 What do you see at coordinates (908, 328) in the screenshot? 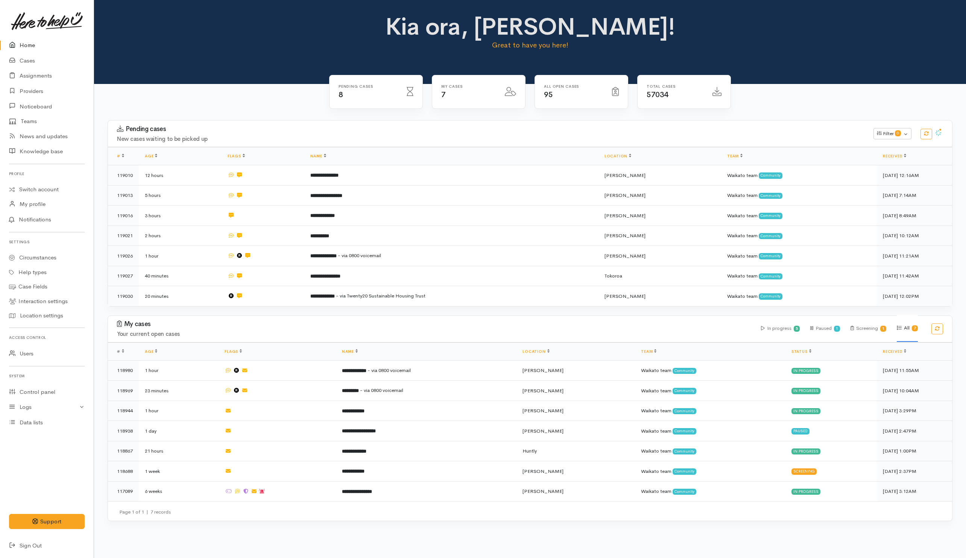
I see `div: All` at bounding box center [908, 328].